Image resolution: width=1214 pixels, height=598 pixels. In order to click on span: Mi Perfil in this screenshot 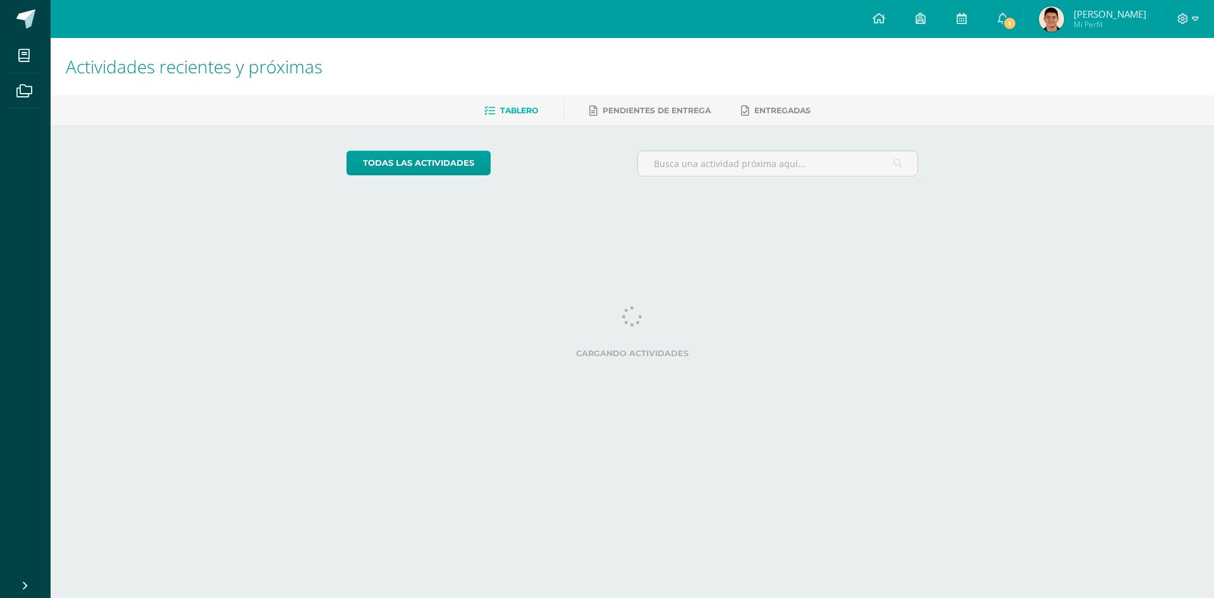, I will do `click(1110, 24)`.